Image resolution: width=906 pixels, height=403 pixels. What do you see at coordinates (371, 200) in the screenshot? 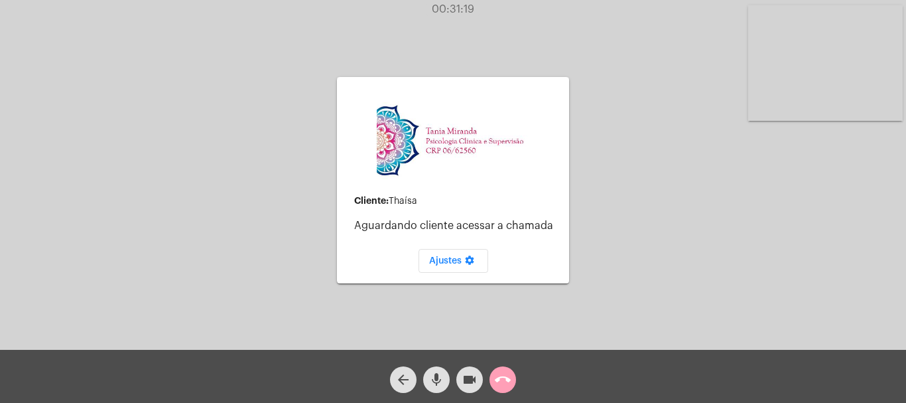
I see `strong: Cliente:` at bounding box center [371, 200].